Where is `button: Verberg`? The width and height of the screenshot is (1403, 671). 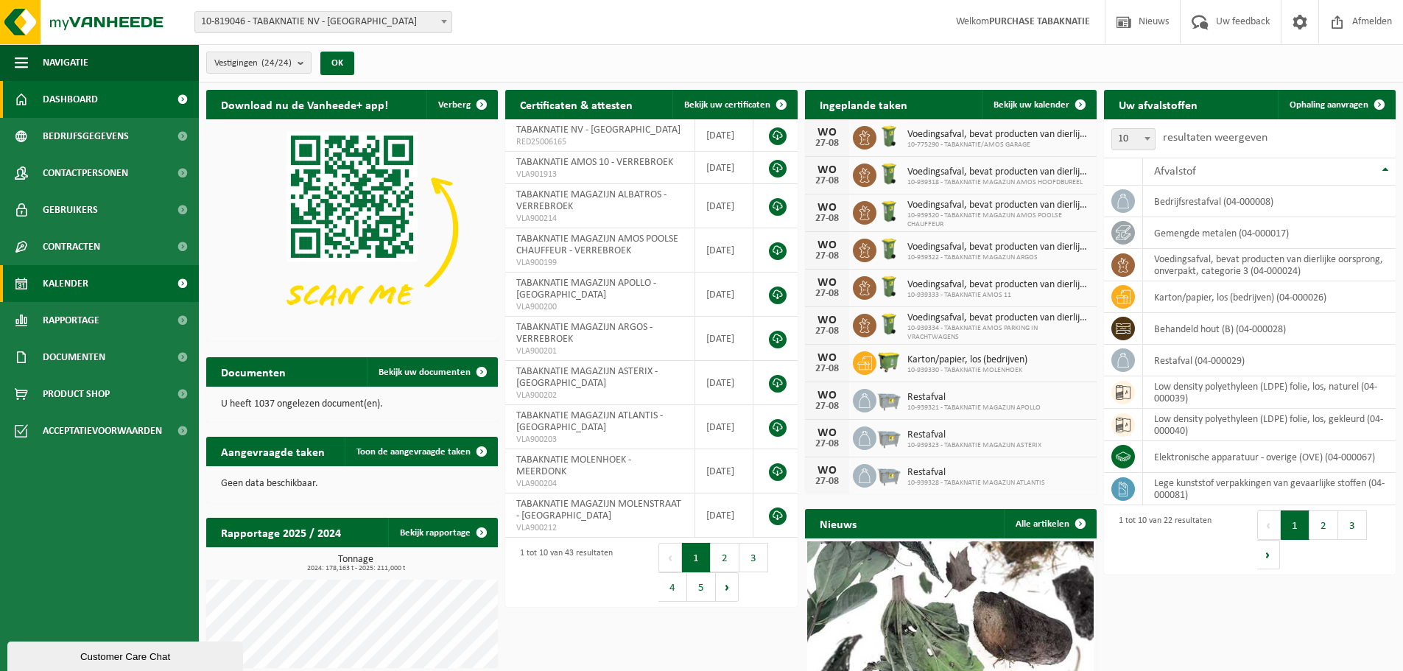
button: Verberg is located at coordinates (461, 105).